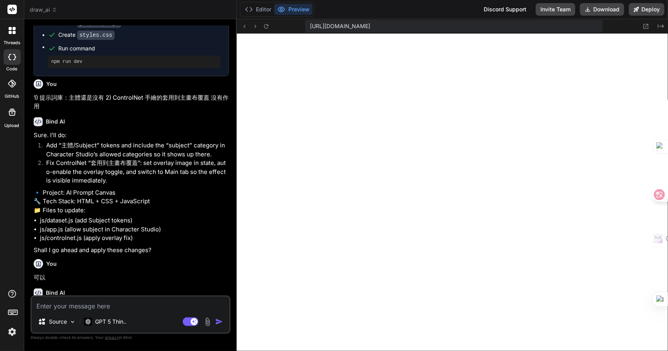  What do you see at coordinates (43, 10) in the screenshot?
I see `span: draw_ai` at bounding box center [43, 10].